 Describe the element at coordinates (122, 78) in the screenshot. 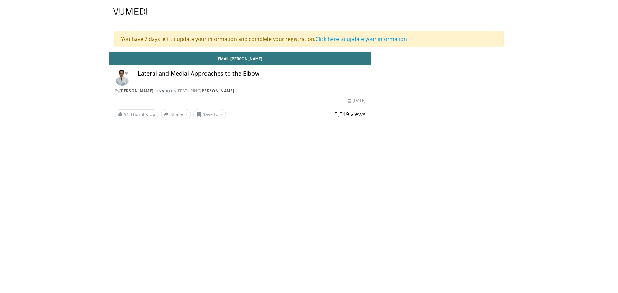

I see `img: Avatar` at that location.